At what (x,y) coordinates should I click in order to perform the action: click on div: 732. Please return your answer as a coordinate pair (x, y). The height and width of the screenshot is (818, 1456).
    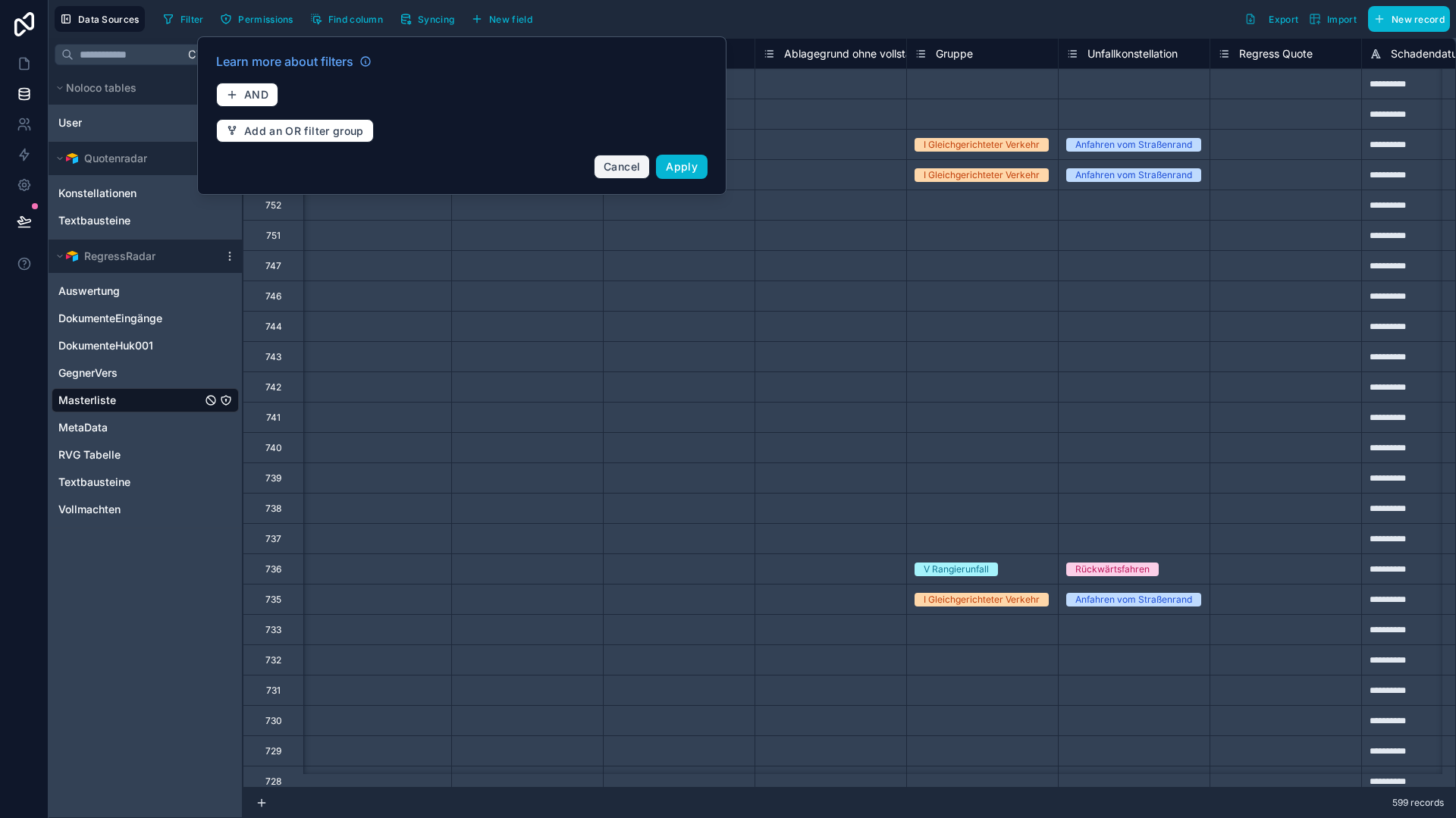
    Looking at the image, I should click on (273, 660).